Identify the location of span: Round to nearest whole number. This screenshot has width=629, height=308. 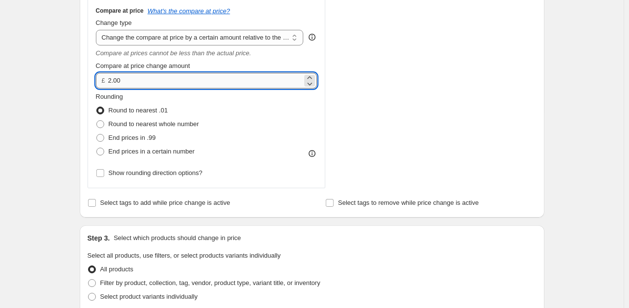
(154, 124).